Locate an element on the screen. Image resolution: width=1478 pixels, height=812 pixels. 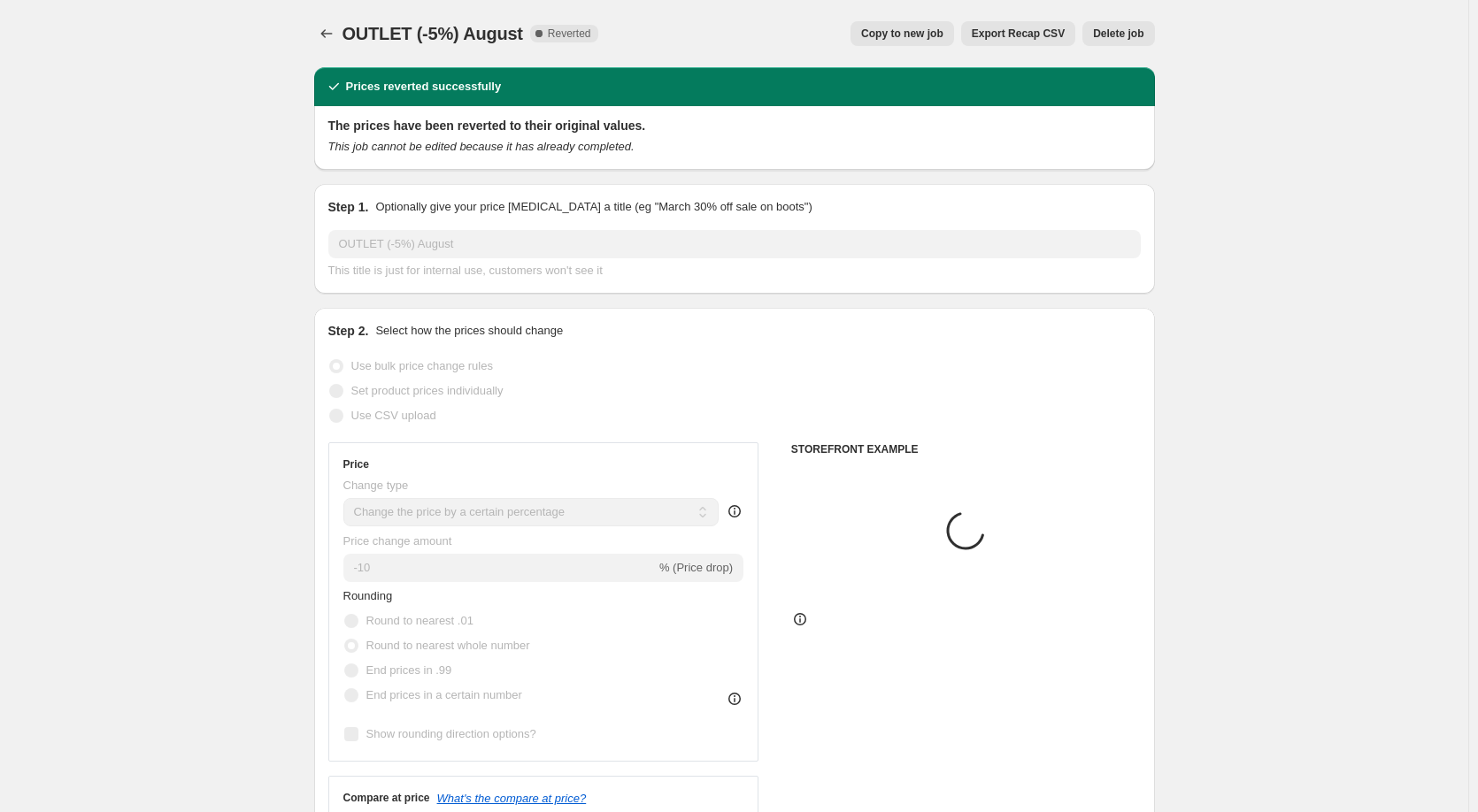
span: Change type is located at coordinates (377, 485).